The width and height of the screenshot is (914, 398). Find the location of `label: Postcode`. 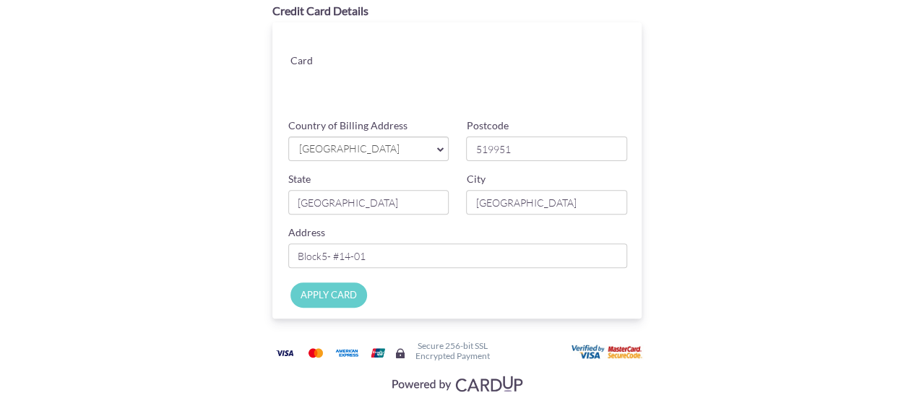

label: Postcode is located at coordinates (487, 126).